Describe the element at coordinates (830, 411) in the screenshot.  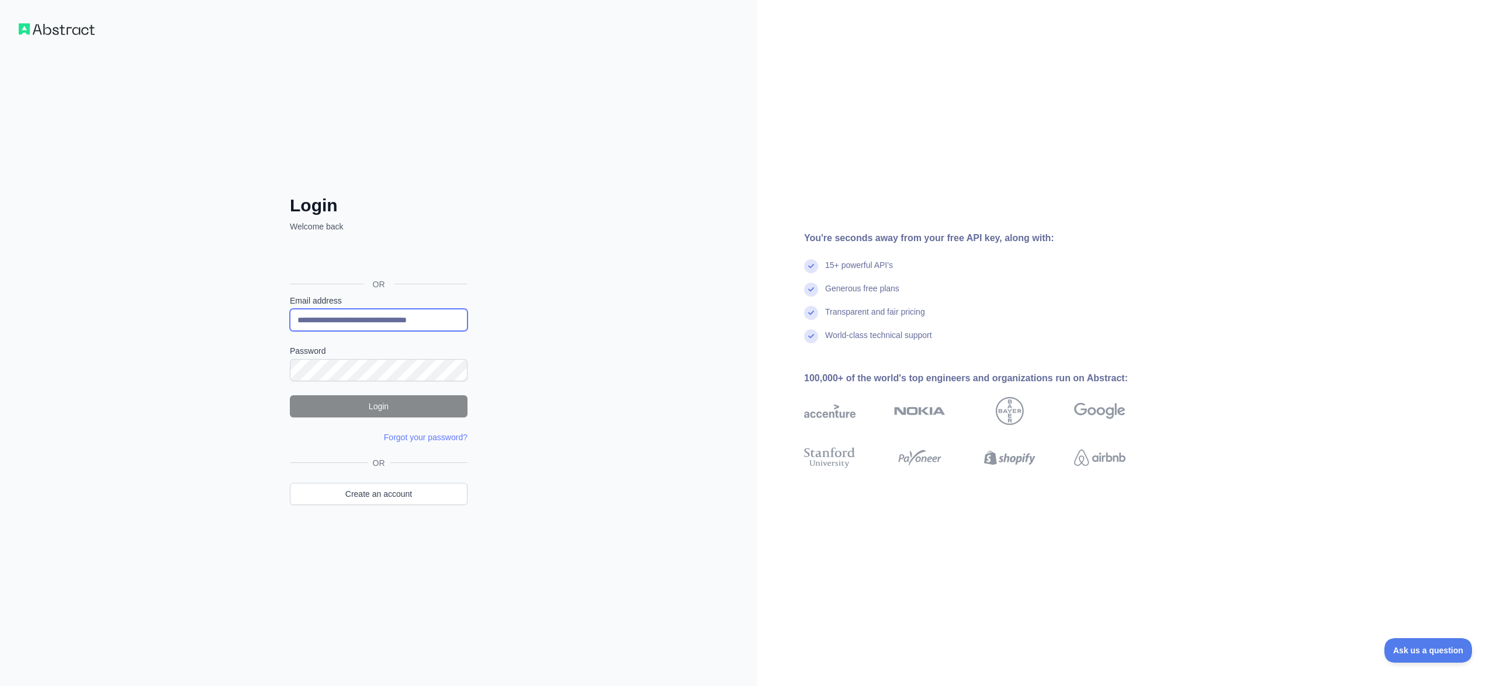
I see `img: accenture` at that location.